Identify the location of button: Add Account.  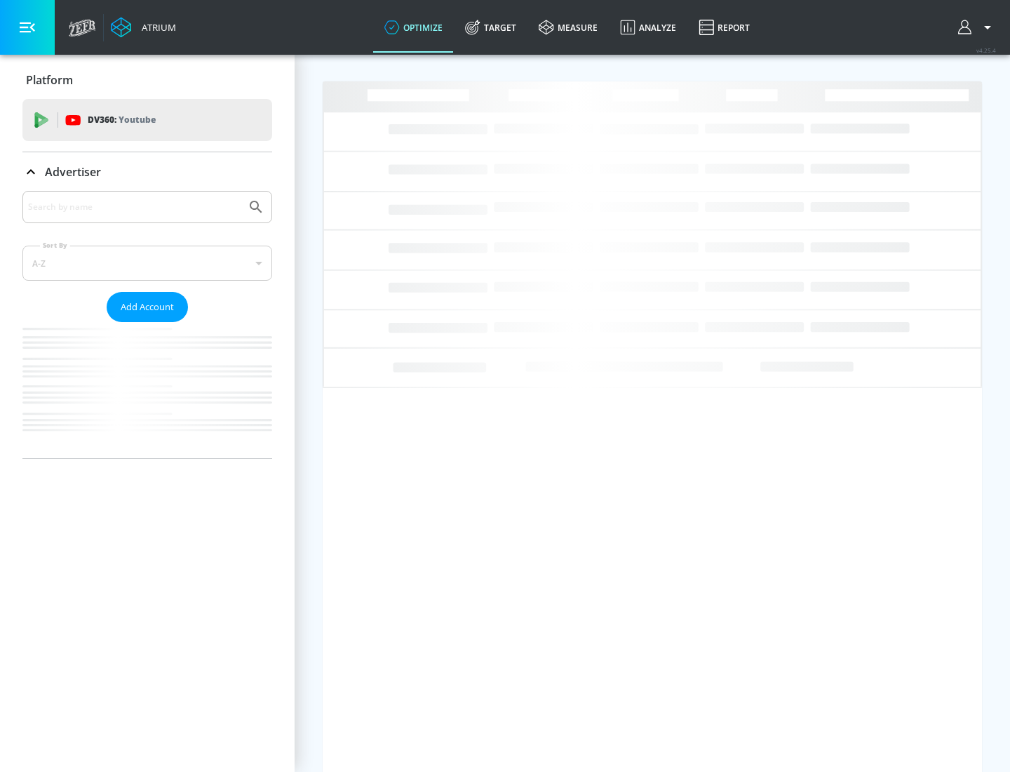
(147, 307).